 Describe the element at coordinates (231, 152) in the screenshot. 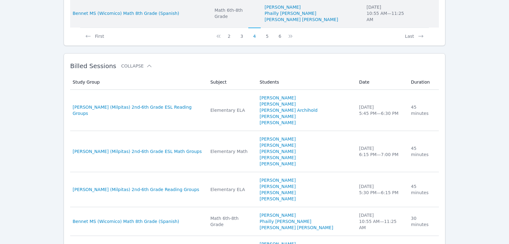

I see `div: Elementary Math` at that location.